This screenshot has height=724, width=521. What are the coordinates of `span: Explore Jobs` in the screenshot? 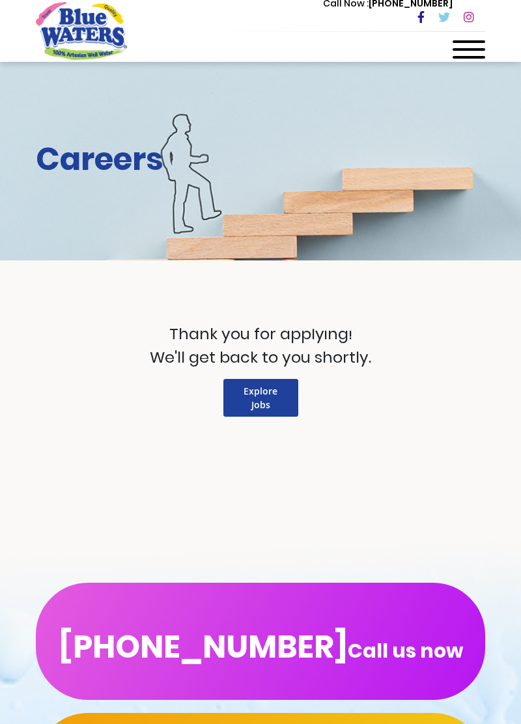 It's located at (260, 398).